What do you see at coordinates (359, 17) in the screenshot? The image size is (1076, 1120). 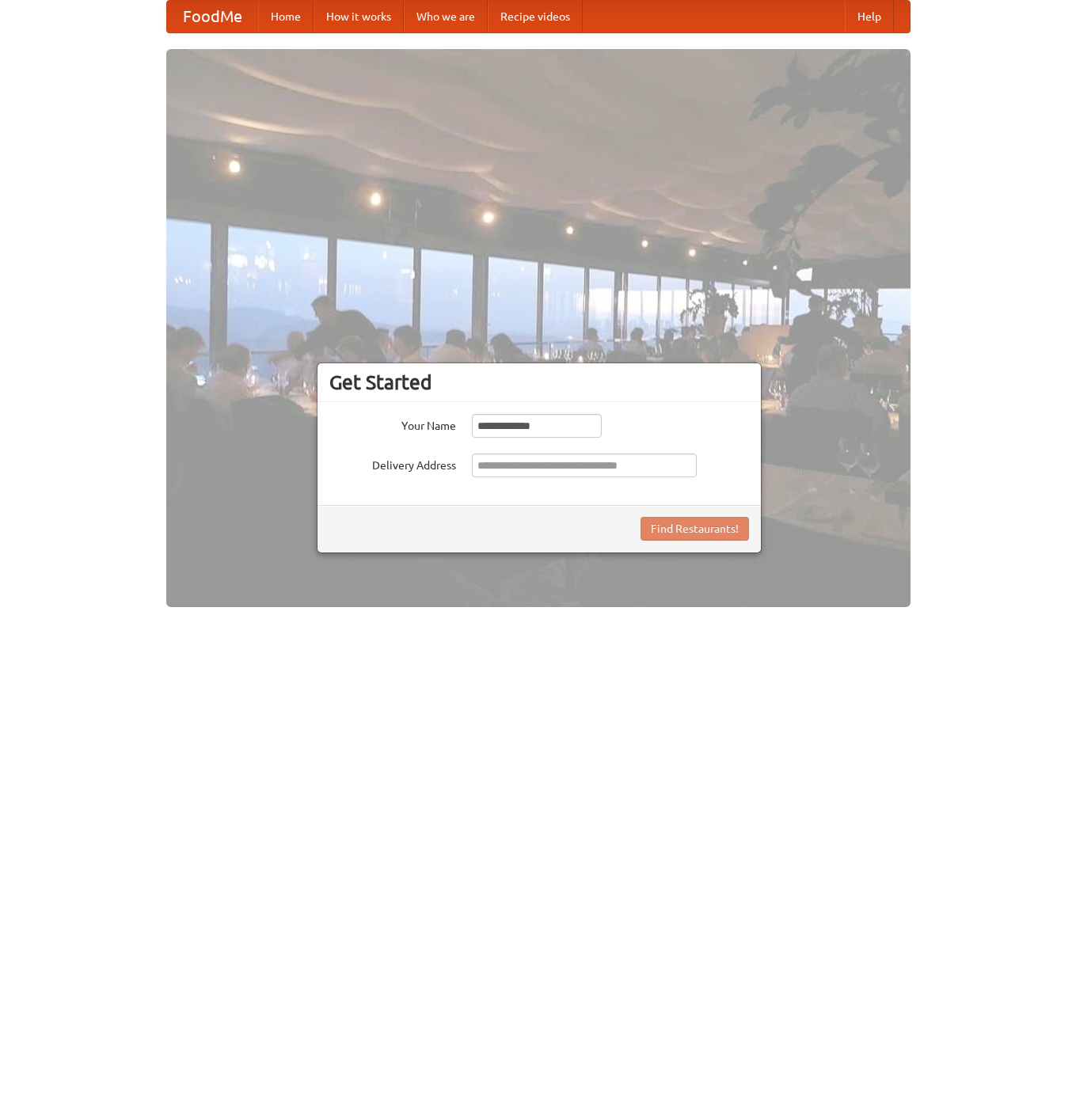 I see `a: How it works` at bounding box center [359, 17].